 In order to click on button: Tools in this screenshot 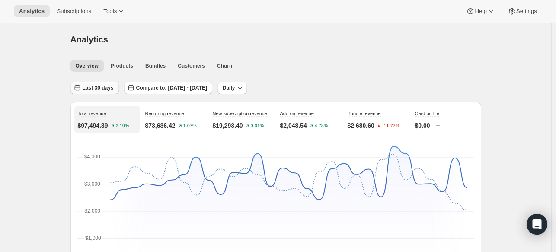, I will do `click(114, 11)`.